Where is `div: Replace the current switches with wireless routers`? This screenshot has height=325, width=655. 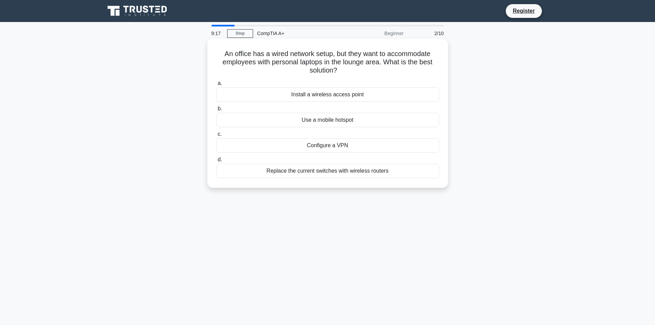 div: Replace the current switches with wireless routers is located at coordinates (328, 171).